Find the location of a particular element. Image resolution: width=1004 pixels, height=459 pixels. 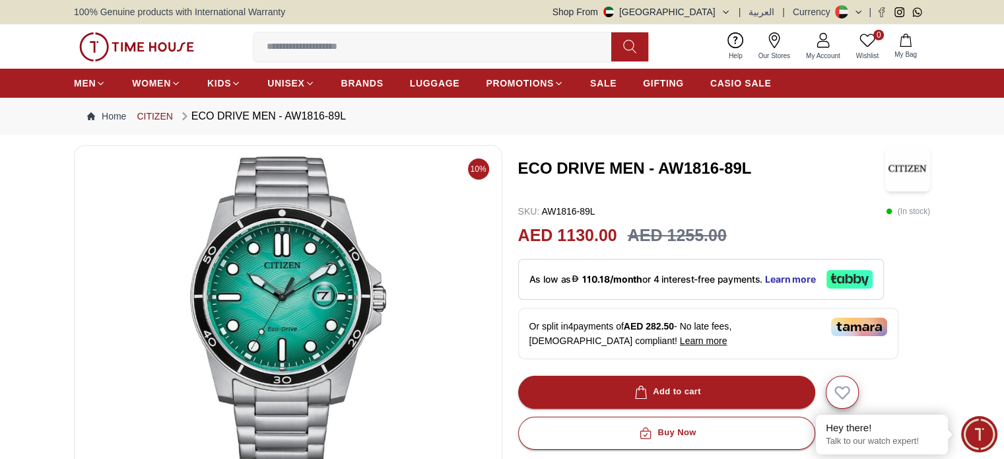

div: ECO DRIVE MEN - AW1816-89L is located at coordinates (262, 116).